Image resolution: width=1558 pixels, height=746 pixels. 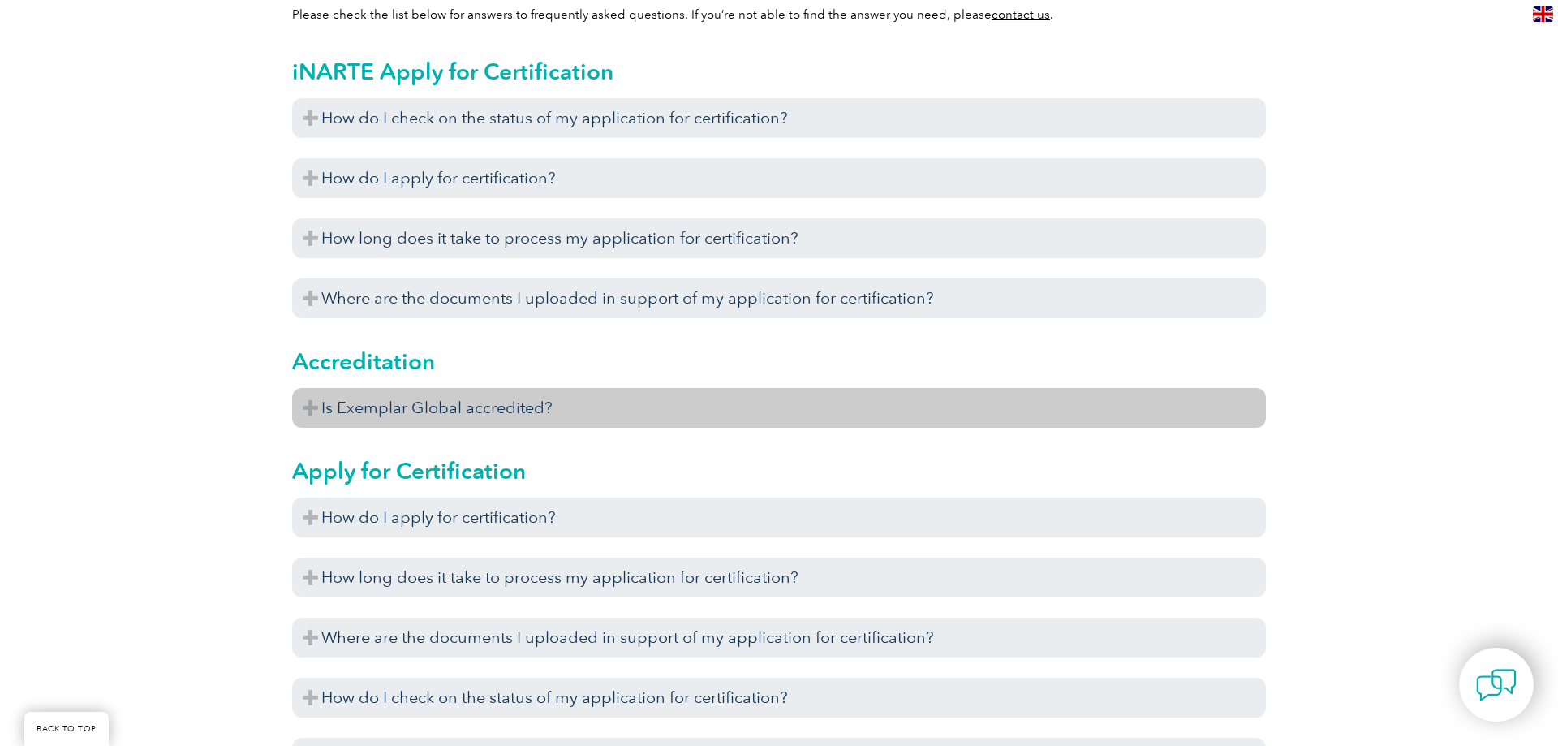 What do you see at coordinates (1543, 14) in the screenshot?
I see `img: en` at bounding box center [1543, 14].